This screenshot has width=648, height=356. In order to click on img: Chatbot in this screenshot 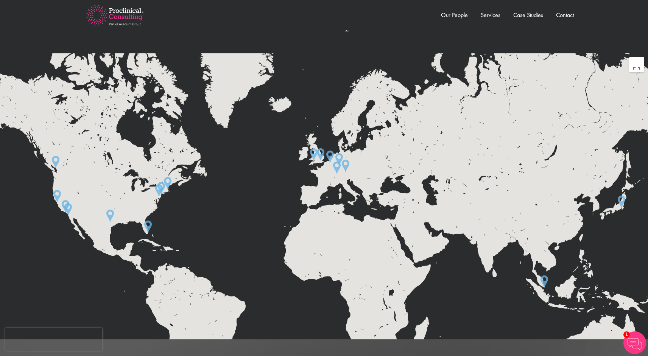, I will do `click(635, 343)`.